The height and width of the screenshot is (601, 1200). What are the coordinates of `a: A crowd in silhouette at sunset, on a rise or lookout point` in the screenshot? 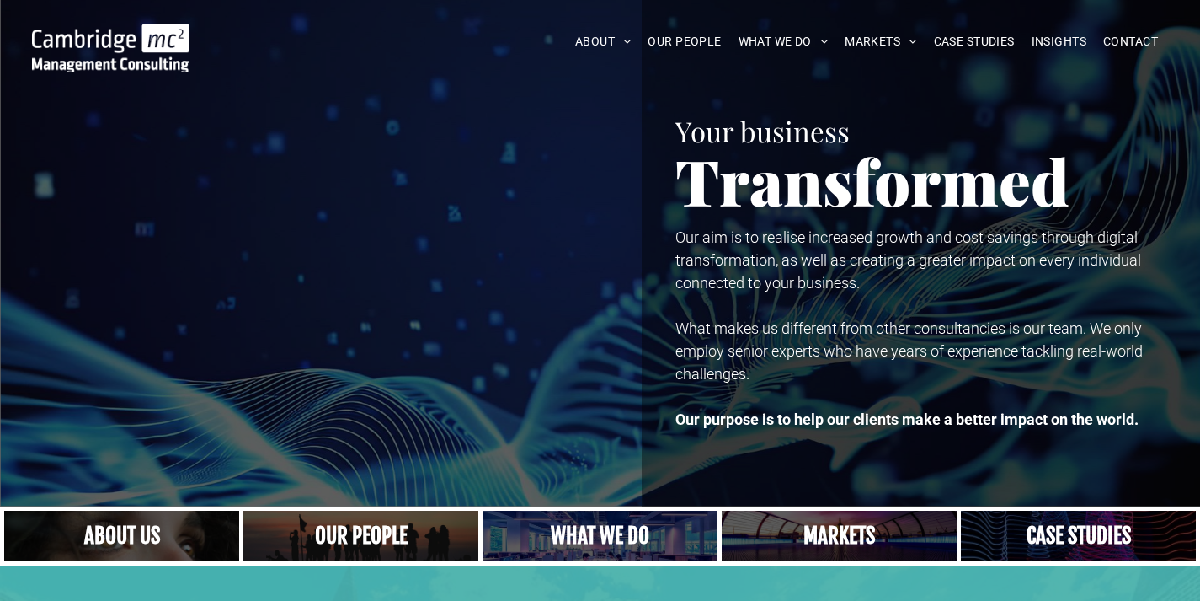 It's located at (360, 536).